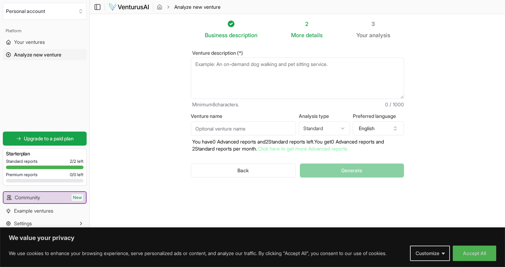 This screenshot has height=267, width=505. I want to click on label: Analysis type, so click(324, 116).